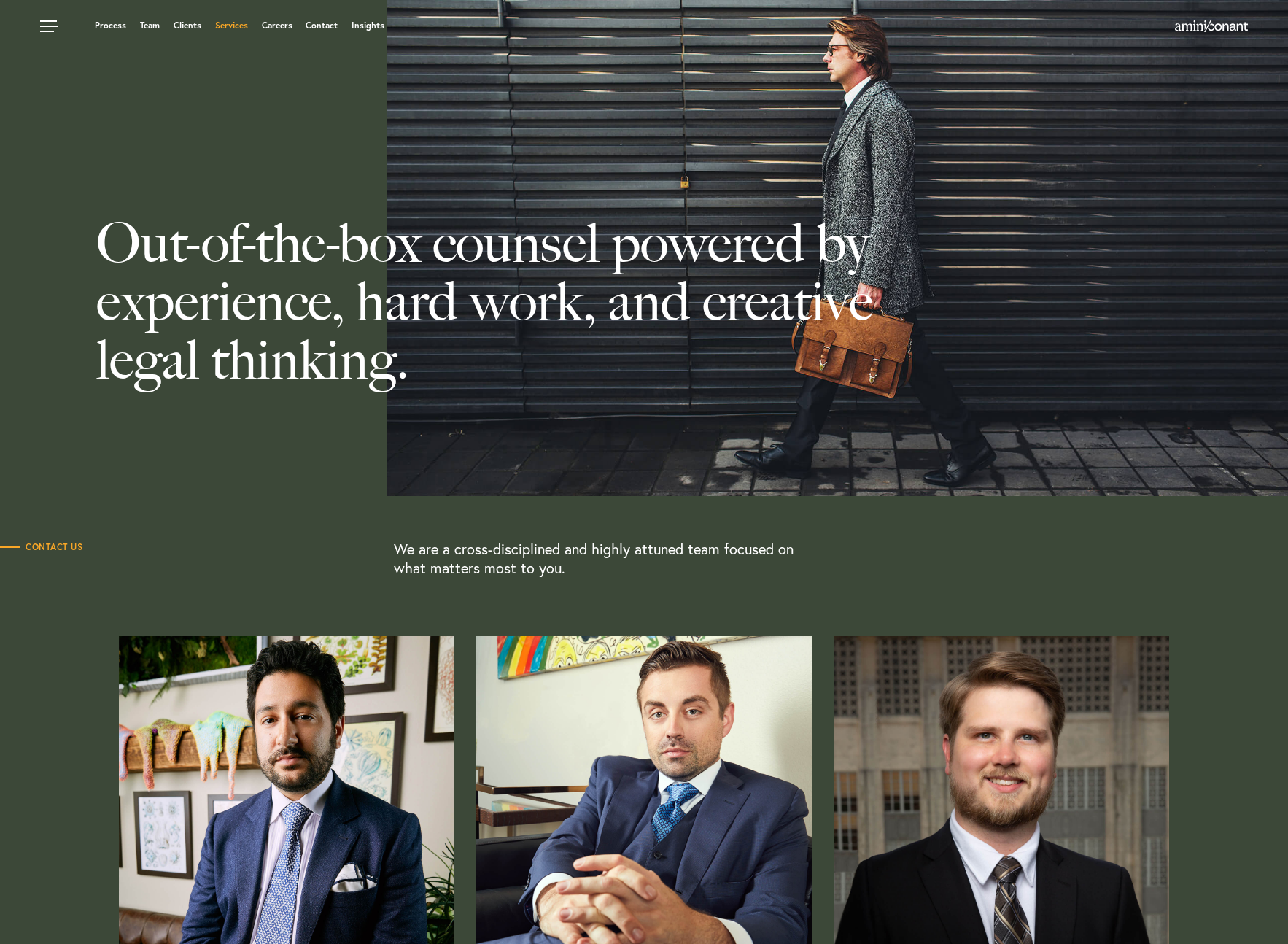 Image resolution: width=1288 pixels, height=944 pixels. What do you see at coordinates (610, 559) in the screenshot?
I see `p: We are a cross-disciplined and highly attuned team focused on what matters most to you.` at bounding box center [610, 559].